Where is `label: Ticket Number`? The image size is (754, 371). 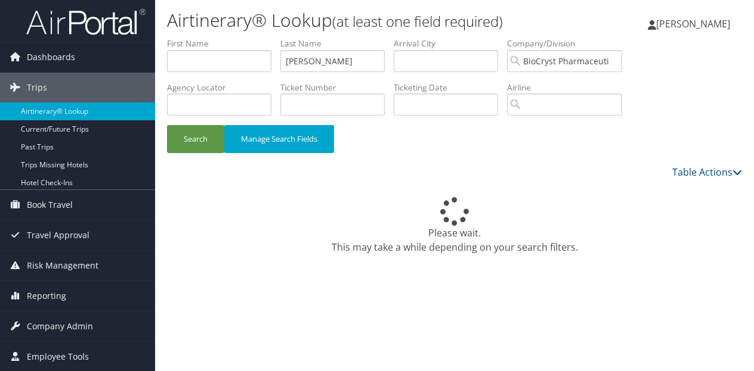
label: Ticket Number is located at coordinates (337, 88).